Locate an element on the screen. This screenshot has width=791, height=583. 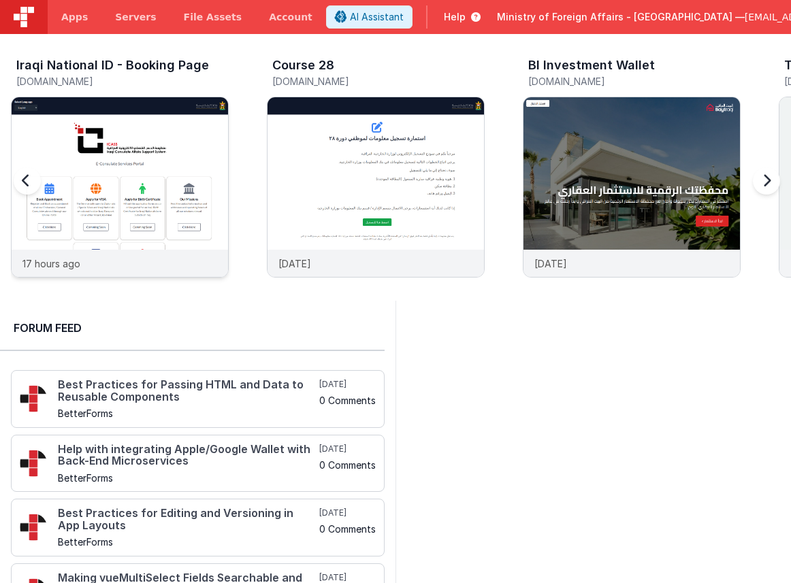
span: File Assets is located at coordinates (213, 17).